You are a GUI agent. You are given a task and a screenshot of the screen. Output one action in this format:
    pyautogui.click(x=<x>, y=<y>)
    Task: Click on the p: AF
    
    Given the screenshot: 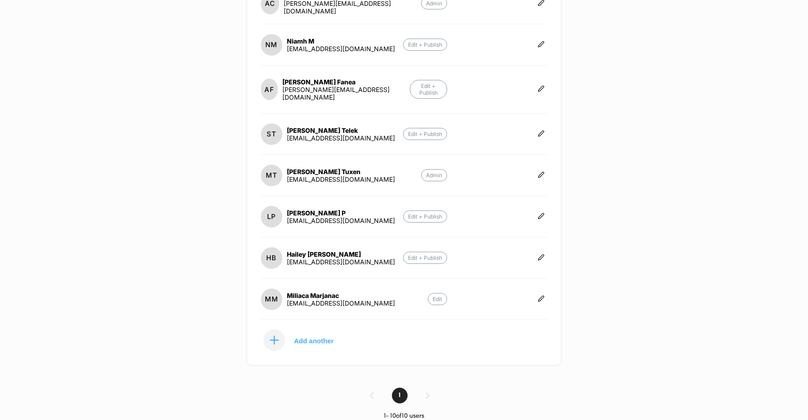 What is the action you would take?
    pyautogui.click(x=269, y=89)
    